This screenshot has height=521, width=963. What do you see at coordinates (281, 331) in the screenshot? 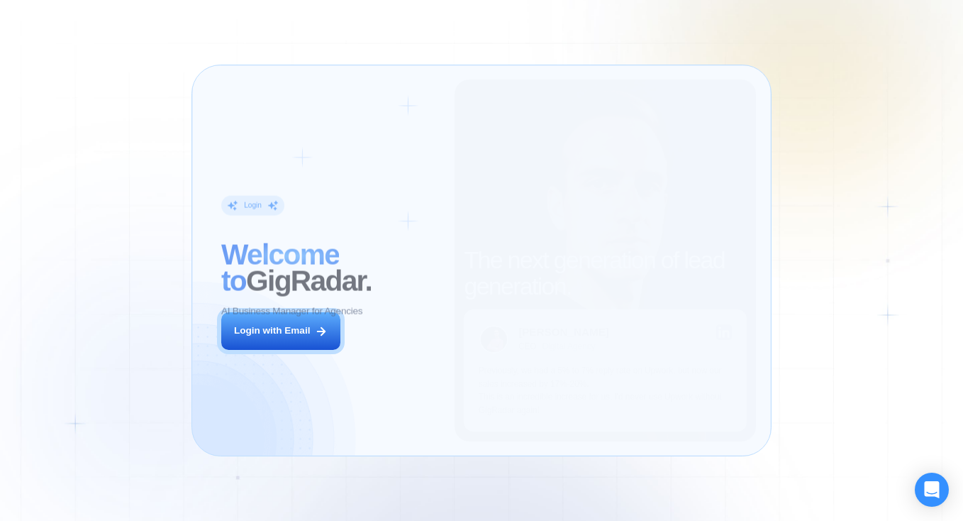
I see `button: Login with Email` at bounding box center [281, 331].